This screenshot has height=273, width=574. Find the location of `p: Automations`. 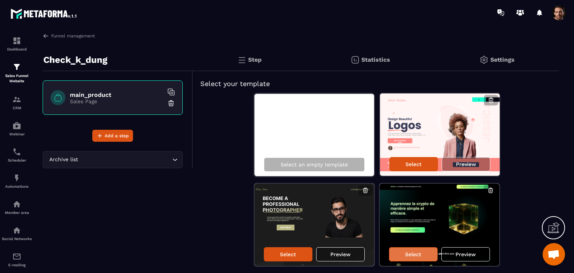

p: Automations is located at coordinates (17, 186).